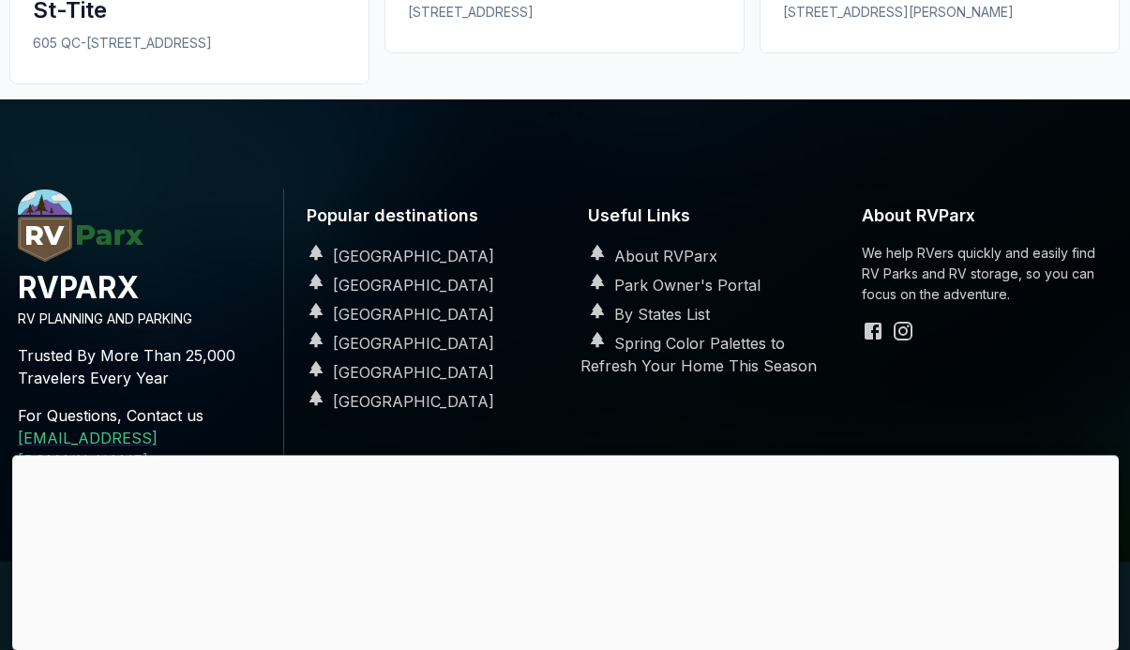 The width and height of the screenshot is (1130, 650). What do you see at coordinates (649, 256) in the screenshot?
I see `a: About RVParx` at bounding box center [649, 256].